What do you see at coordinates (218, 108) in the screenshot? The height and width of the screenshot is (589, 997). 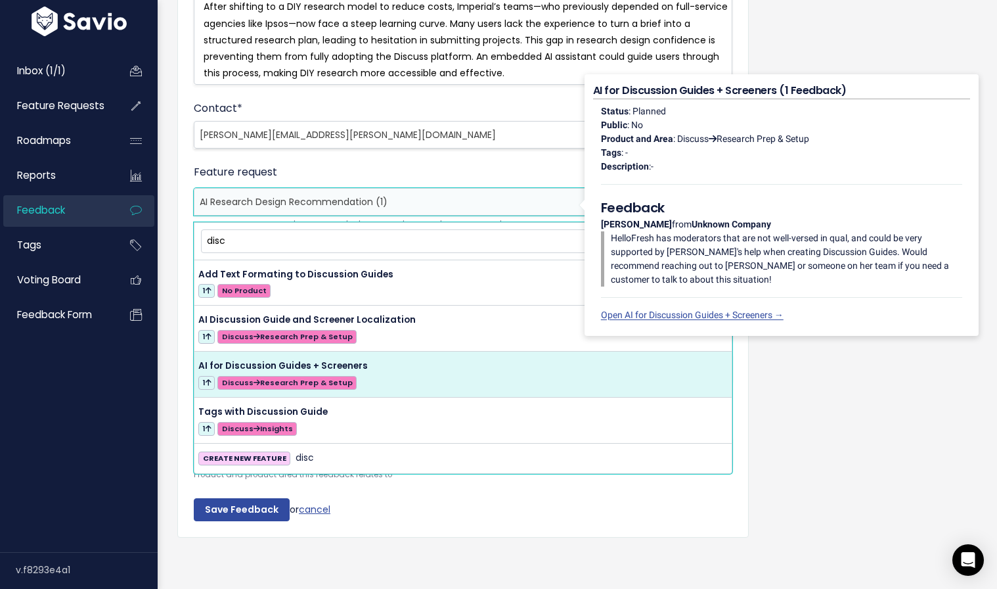 I see `label: Contact` at bounding box center [218, 108].